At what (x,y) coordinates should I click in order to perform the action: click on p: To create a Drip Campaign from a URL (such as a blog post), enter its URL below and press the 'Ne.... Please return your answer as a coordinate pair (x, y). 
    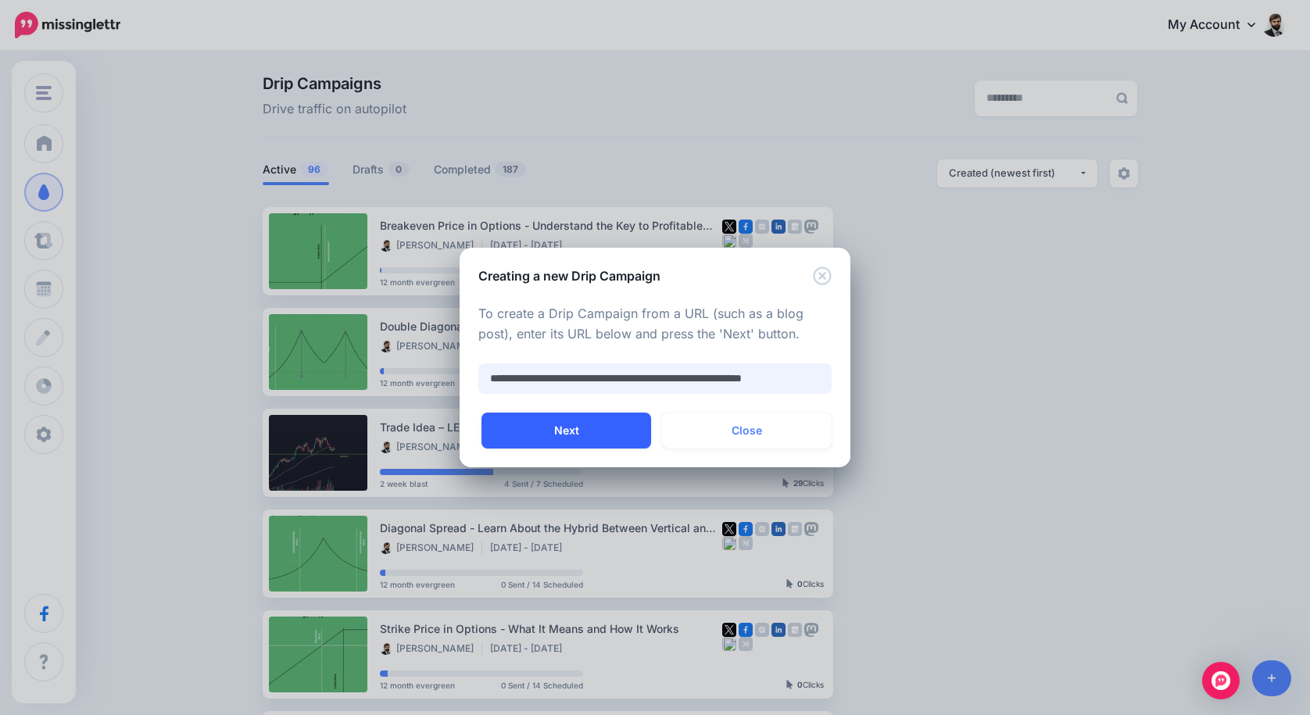
    Looking at the image, I should click on (655, 324).